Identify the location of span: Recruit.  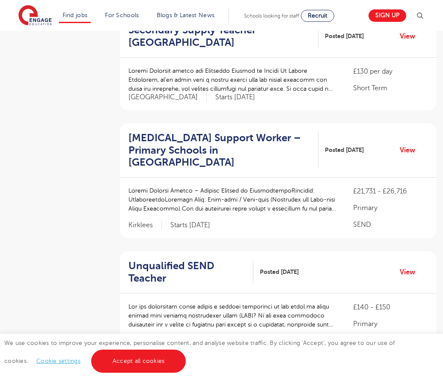
(317, 15).